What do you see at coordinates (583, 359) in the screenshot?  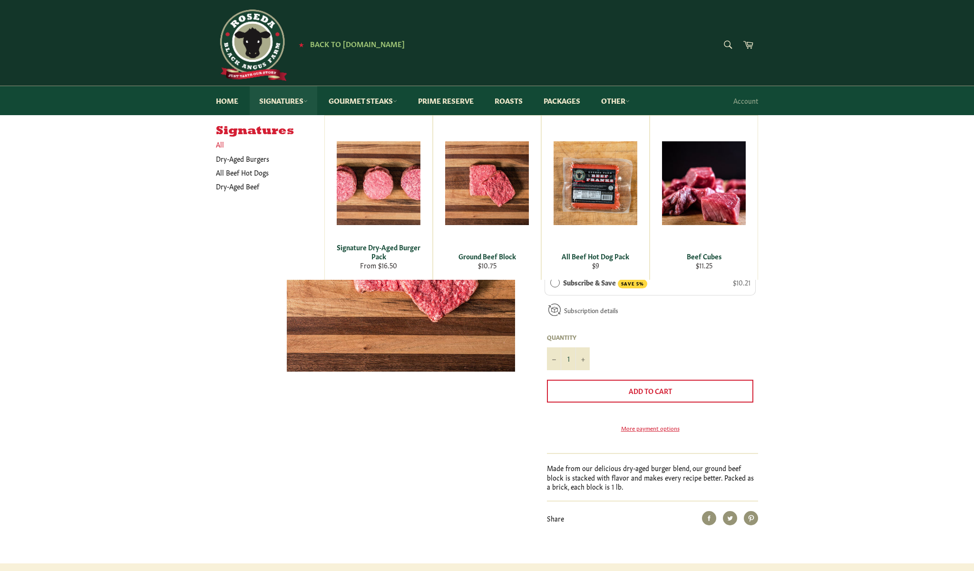 I see `button: Increase item quantity by one` at bounding box center [583, 359].